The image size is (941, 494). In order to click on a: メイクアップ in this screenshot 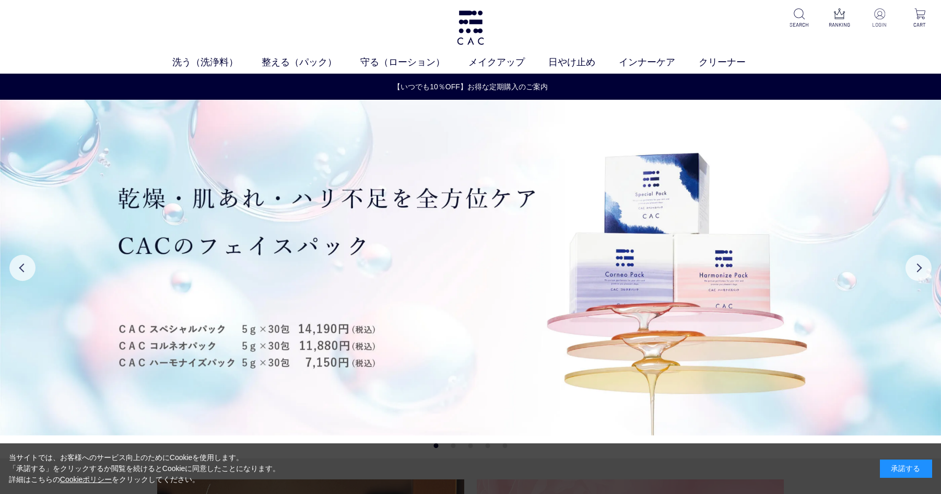, I will do `click(508, 62)`.